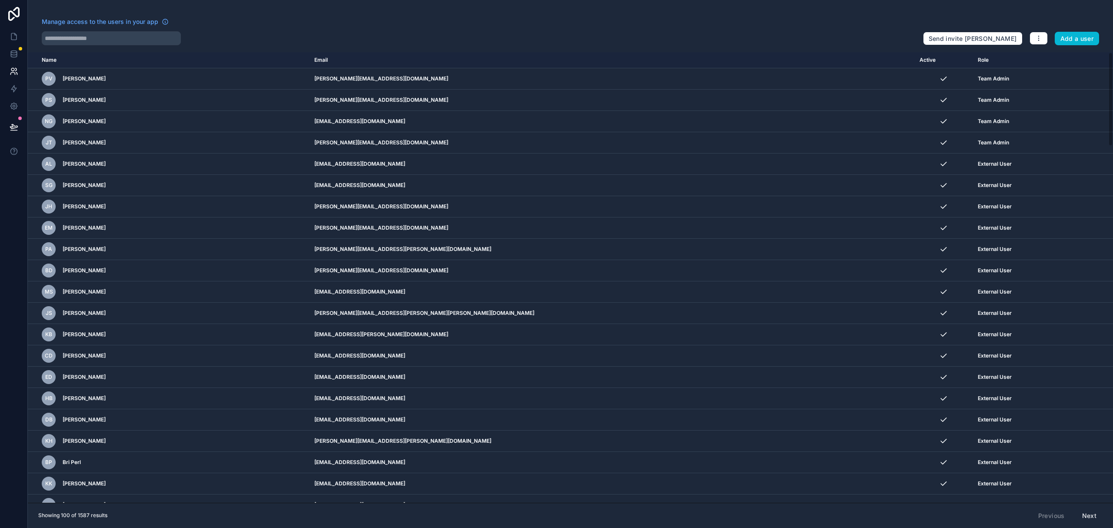 The height and width of the screenshot is (528, 1113). I want to click on span: PV, so click(49, 79).